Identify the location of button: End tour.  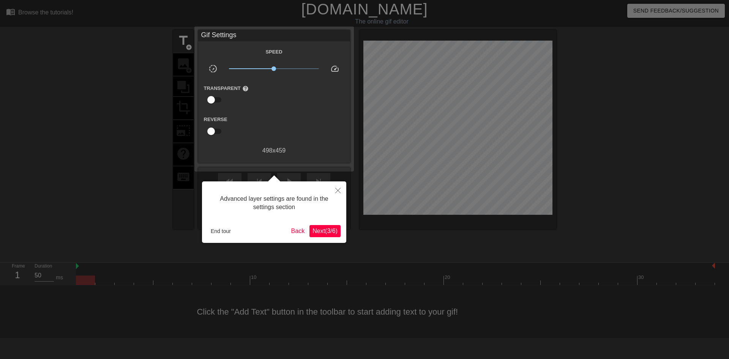
(221, 231).